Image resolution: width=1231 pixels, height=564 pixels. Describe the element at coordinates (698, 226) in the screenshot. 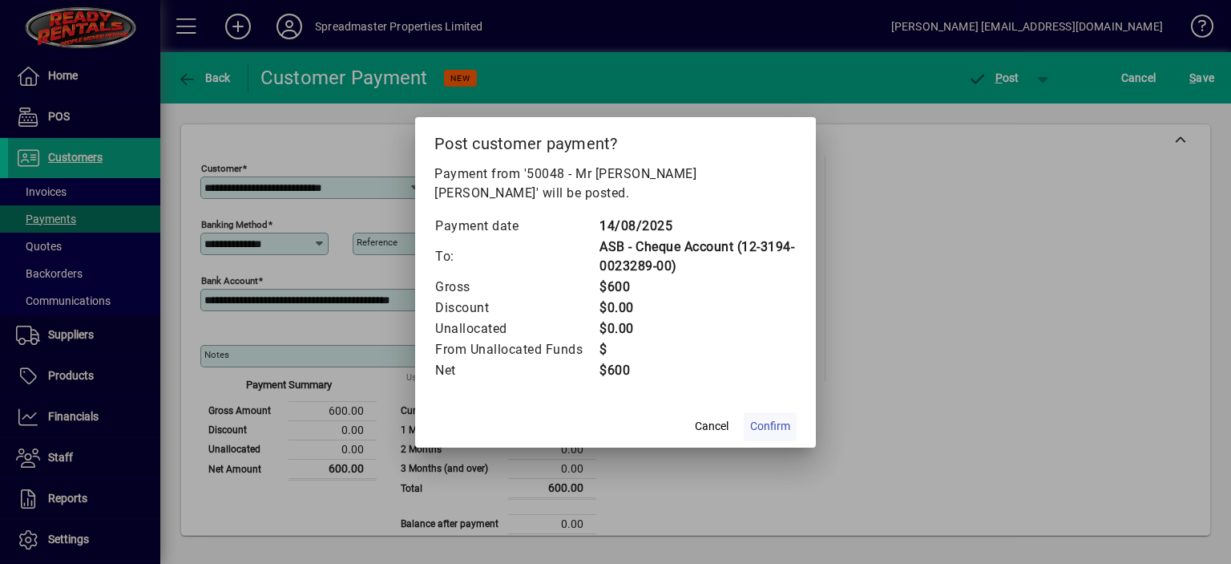

I see `td: 14/08/2025` at that location.